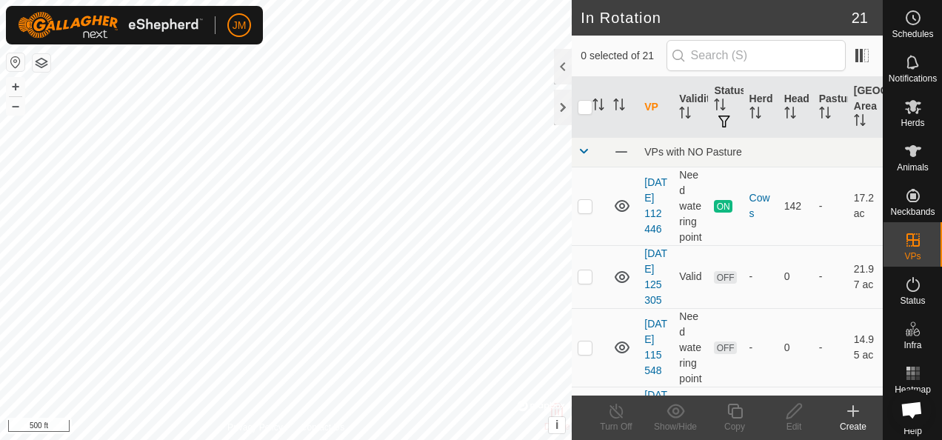  Describe the element at coordinates (912, 410) in the screenshot. I see `div: Open chat` at that location.